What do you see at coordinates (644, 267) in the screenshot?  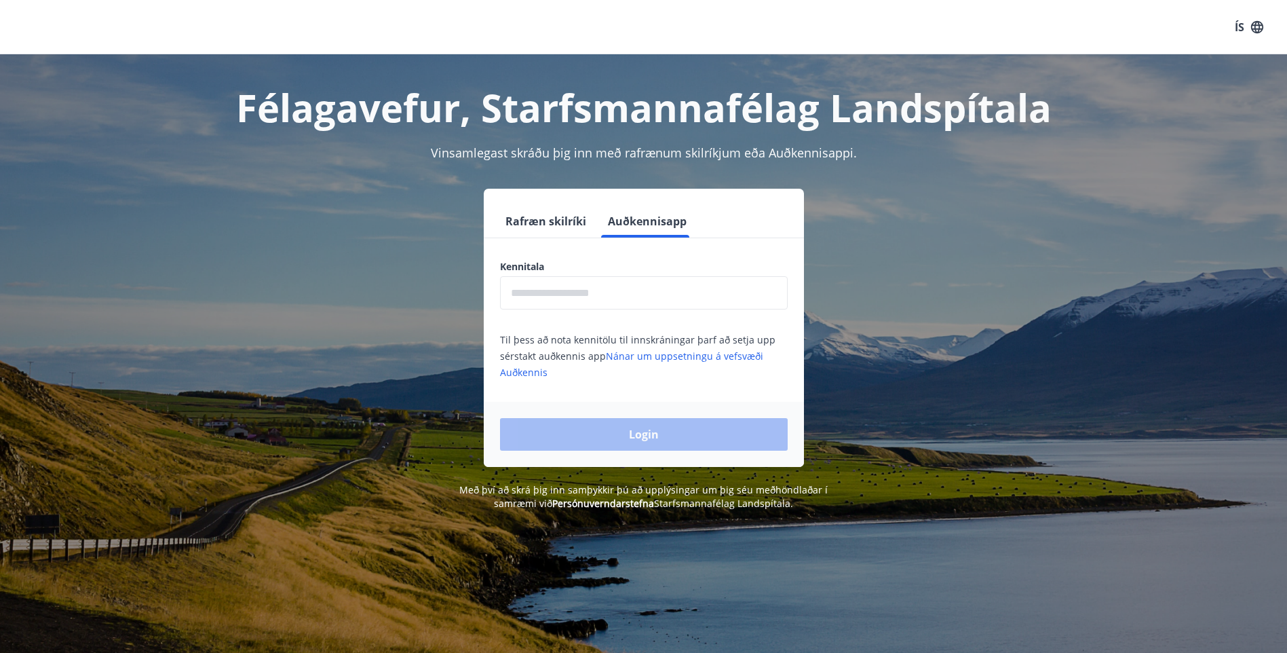 I see `label: Kennitala` at bounding box center [644, 267].